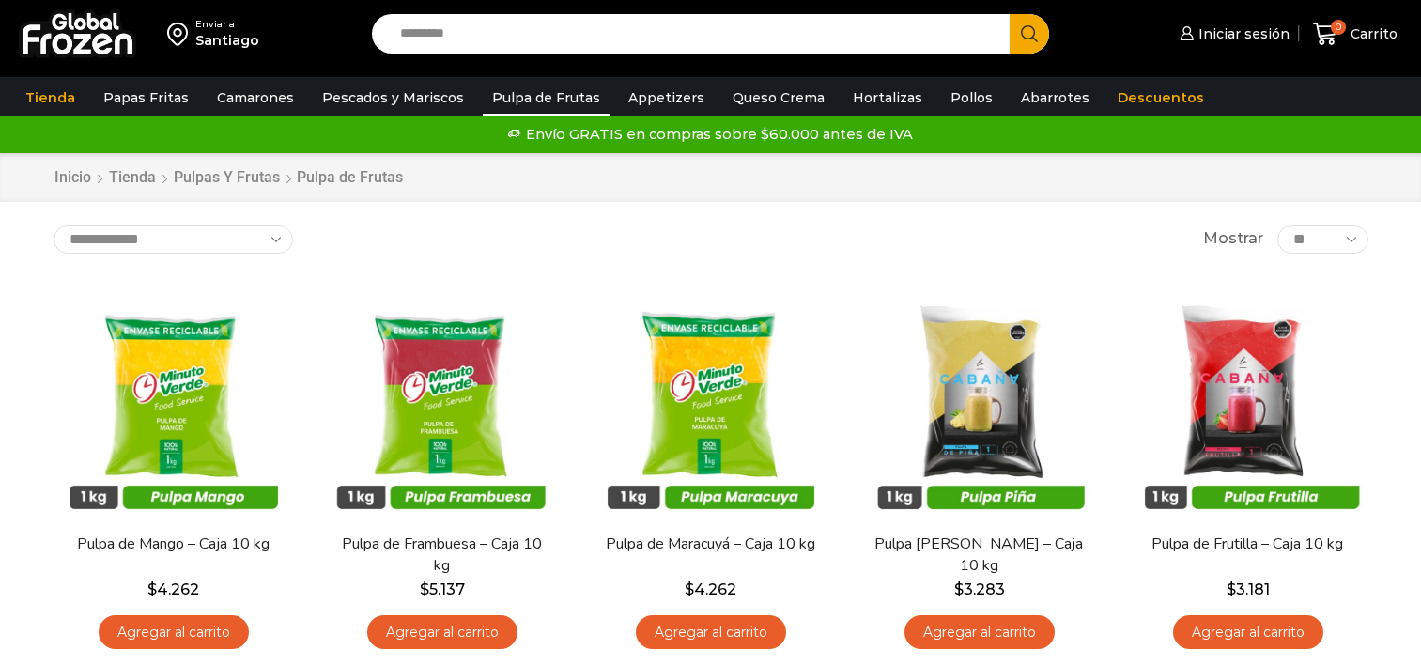 This screenshot has width=1421, height=665. Describe the element at coordinates (1248, 589) in the screenshot. I see `bdi: 3.181` at that location.